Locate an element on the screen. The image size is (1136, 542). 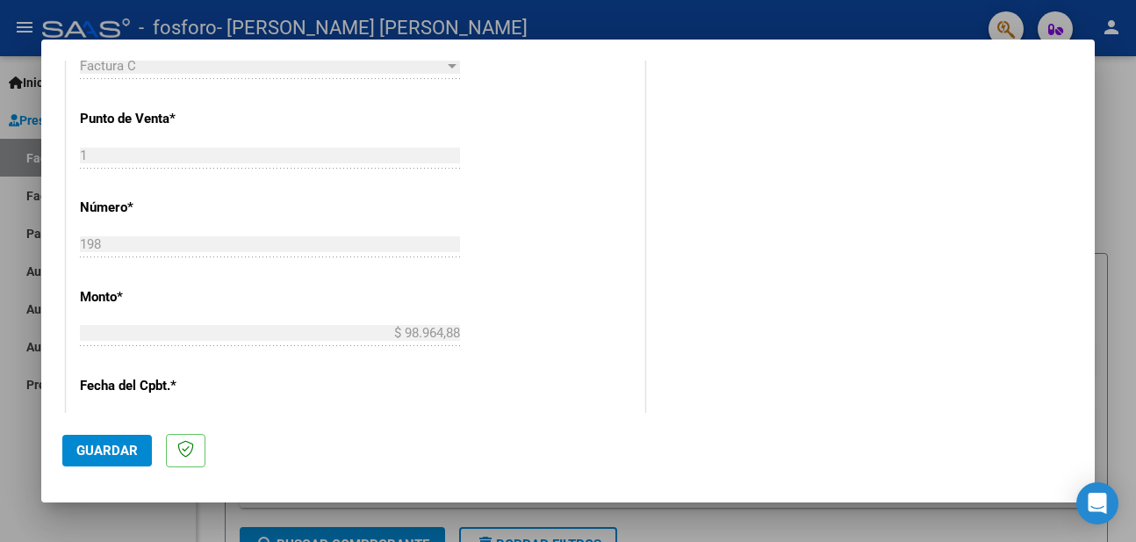
p: Monto is located at coordinates (162, 297).